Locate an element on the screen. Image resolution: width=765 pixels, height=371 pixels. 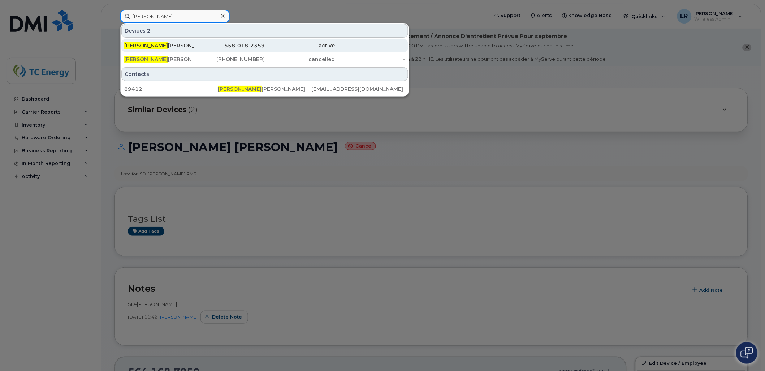
div: active is located at coordinates (300, 46).